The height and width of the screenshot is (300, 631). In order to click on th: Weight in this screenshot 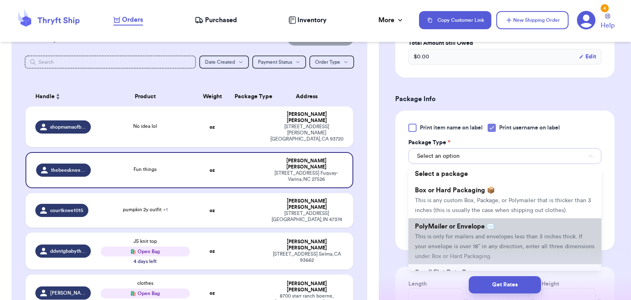, I will do `click(212, 96)`.